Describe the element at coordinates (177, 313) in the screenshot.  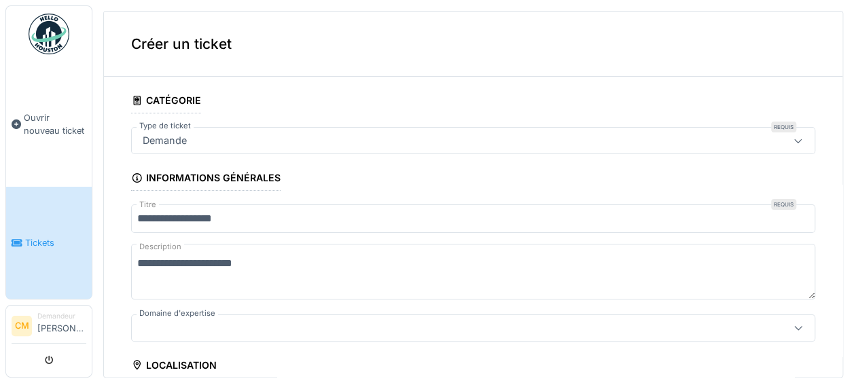
I see `label: Domaine d'expertise` at that location.